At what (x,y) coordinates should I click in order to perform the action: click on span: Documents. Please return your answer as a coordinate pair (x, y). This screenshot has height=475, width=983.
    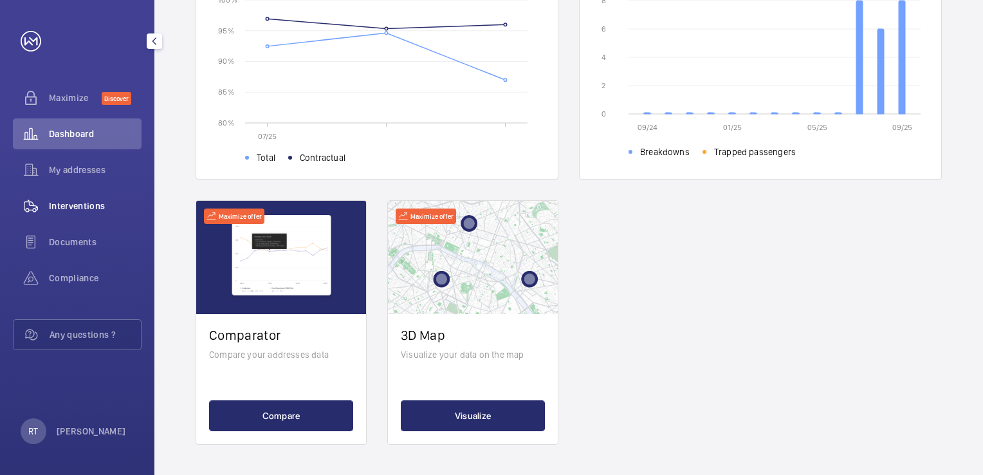
    Looking at the image, I should click on (95, 242).